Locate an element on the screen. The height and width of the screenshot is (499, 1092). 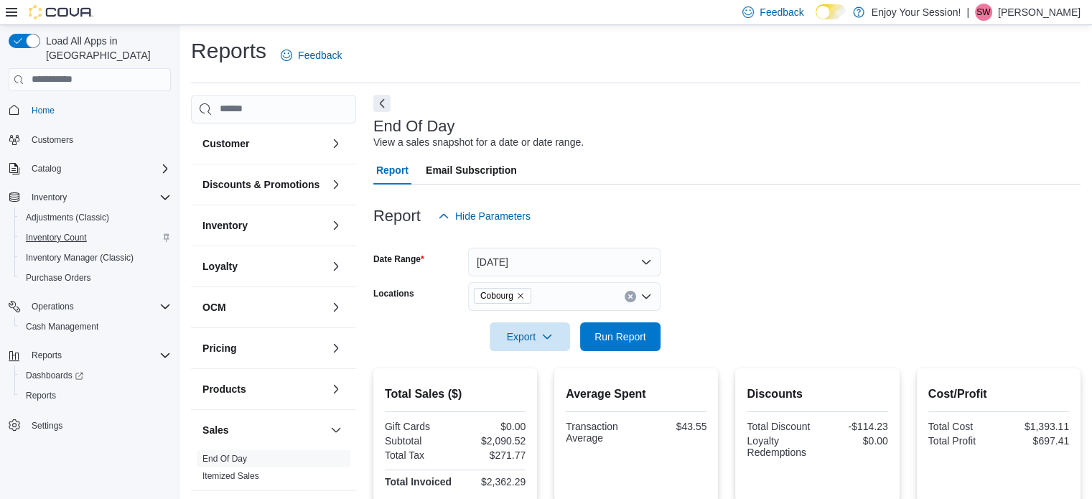
input: Dark Mode is located at coordinates (831, 11).